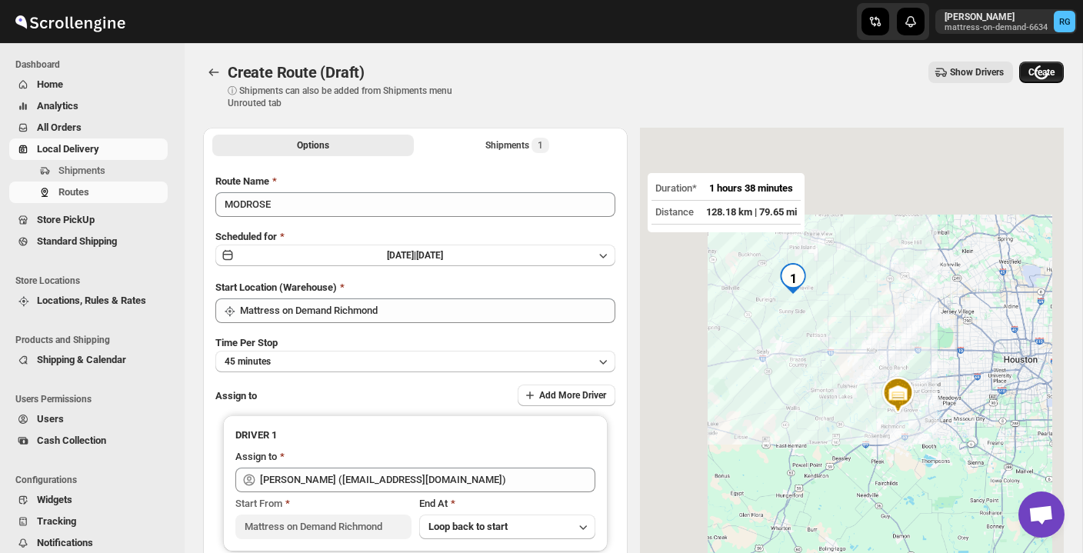 The image size is (1083, 553). What do you see at coordinates (95, 281) in the screenshot?
I see `span: Store Locations` at bounding box center [95, 281].